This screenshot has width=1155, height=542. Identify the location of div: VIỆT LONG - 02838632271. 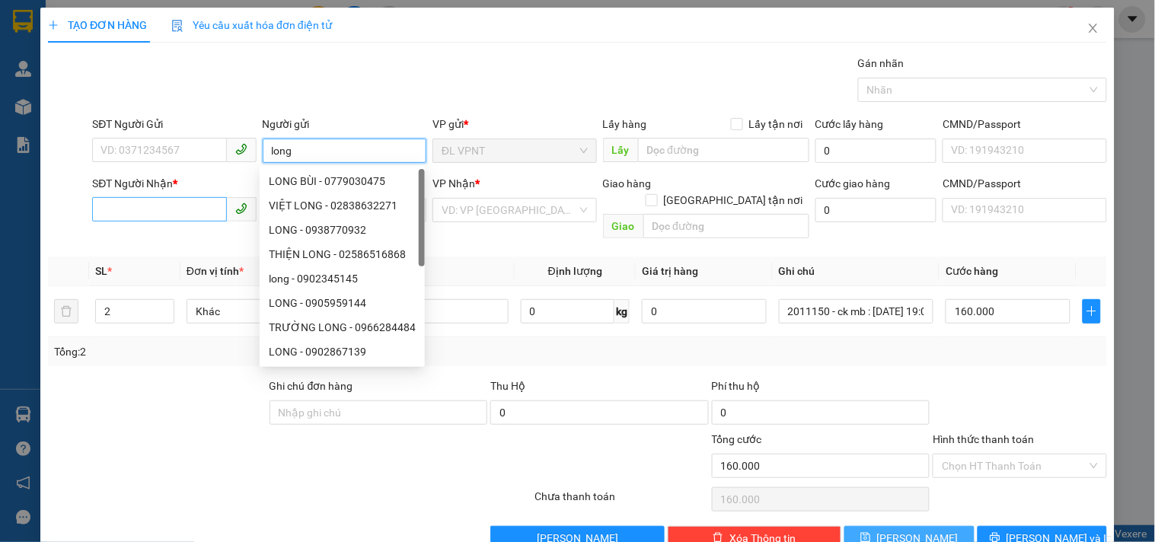
(342, 205).